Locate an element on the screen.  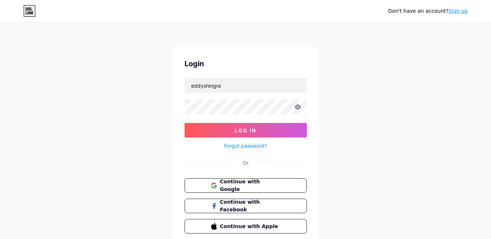
span: Log In is located at coordinates (245, 130).